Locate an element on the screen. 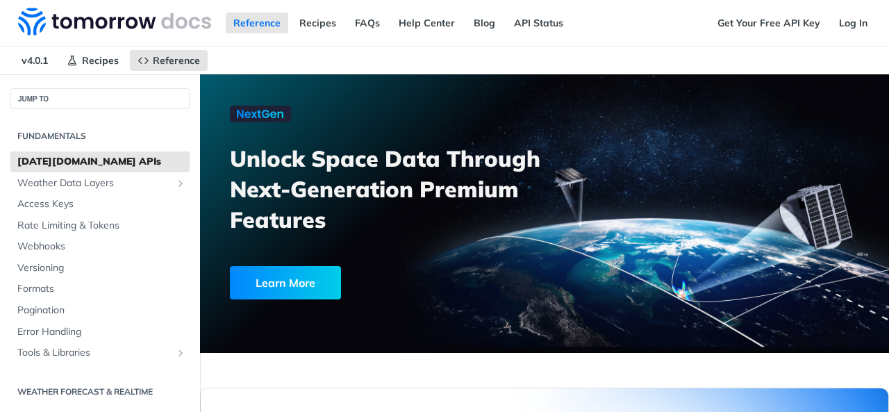  a: FAQs is located at coordinates (367, 23).